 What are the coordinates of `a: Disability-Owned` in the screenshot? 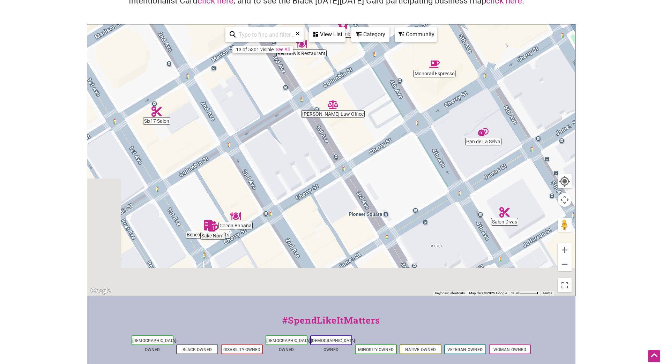 It's located at (242, 350).